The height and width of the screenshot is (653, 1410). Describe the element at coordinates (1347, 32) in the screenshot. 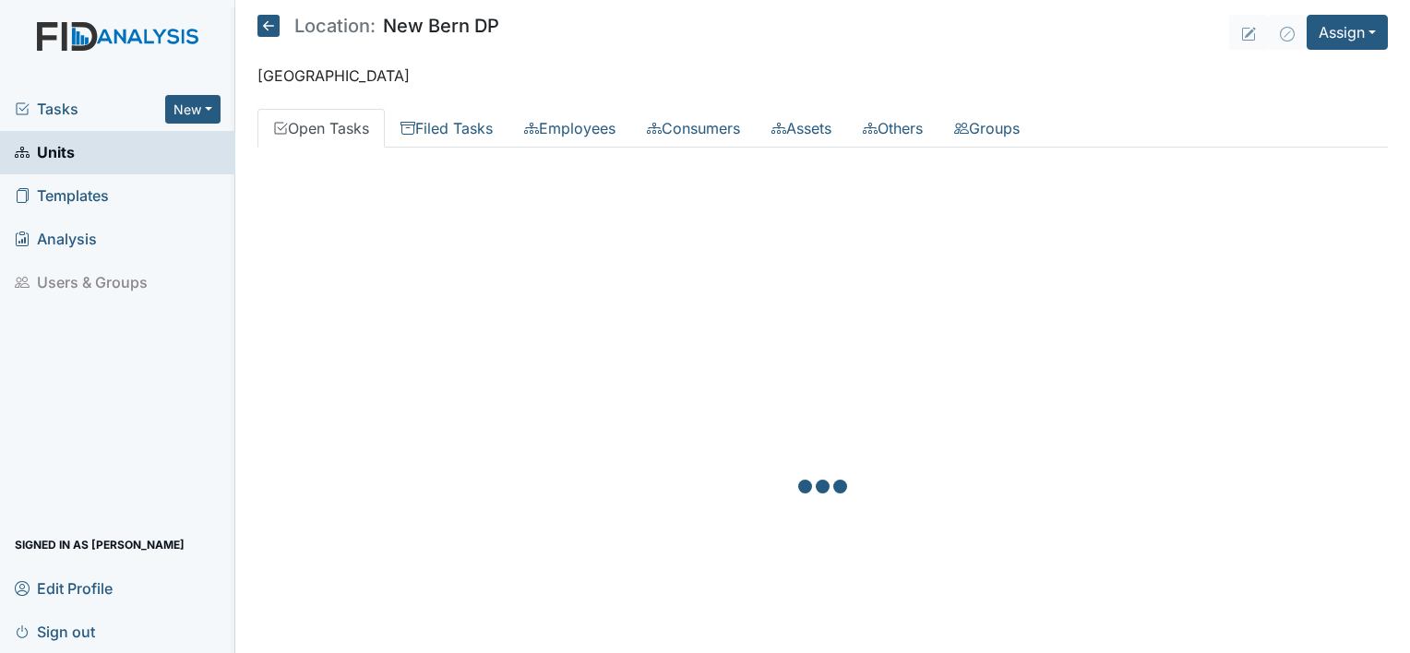

I see `button: Assign` at that location.